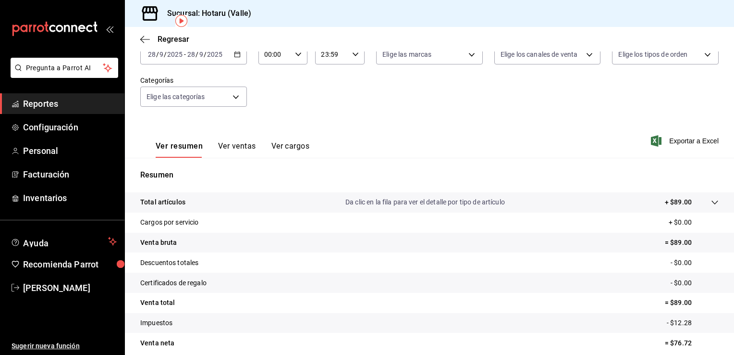 The height and width of the screenshot is (355, 734). Describe the element at coordinates (70, 127) in the screenshot. I see `span: Configuración` at that location.